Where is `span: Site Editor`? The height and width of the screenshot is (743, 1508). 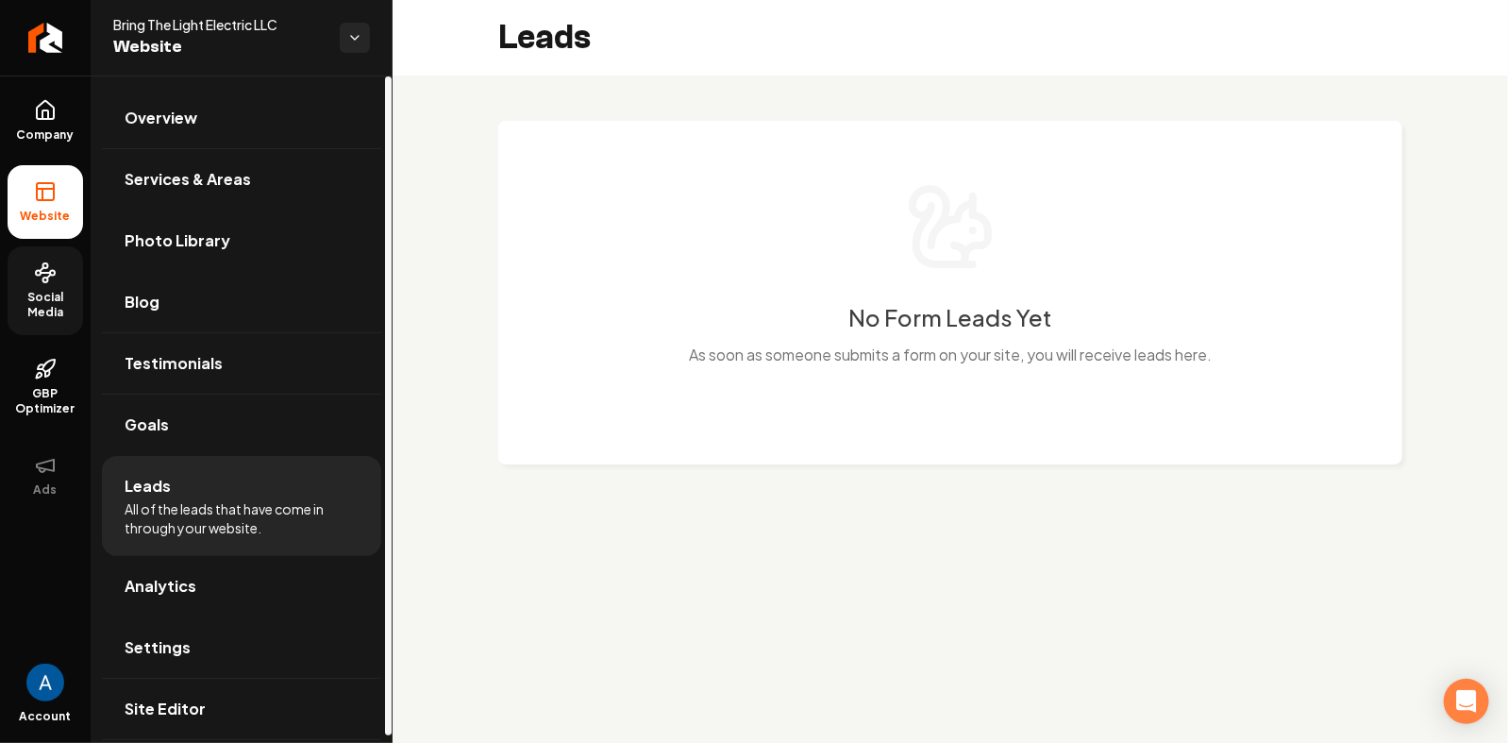 span: Site Editor is located at coordinates (165, 709).